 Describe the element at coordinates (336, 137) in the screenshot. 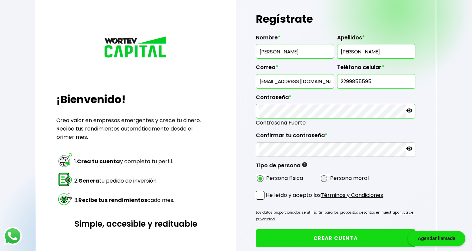

I see `label: Confirmar tu contraseña` at that location.